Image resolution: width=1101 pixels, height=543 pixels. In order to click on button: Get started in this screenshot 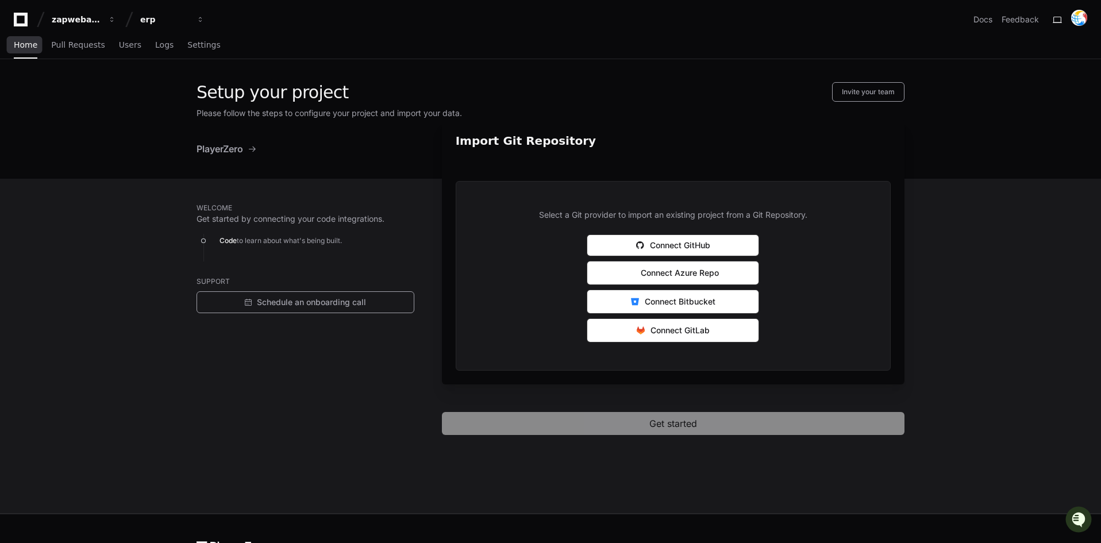, I will do `click(673, 424)`.